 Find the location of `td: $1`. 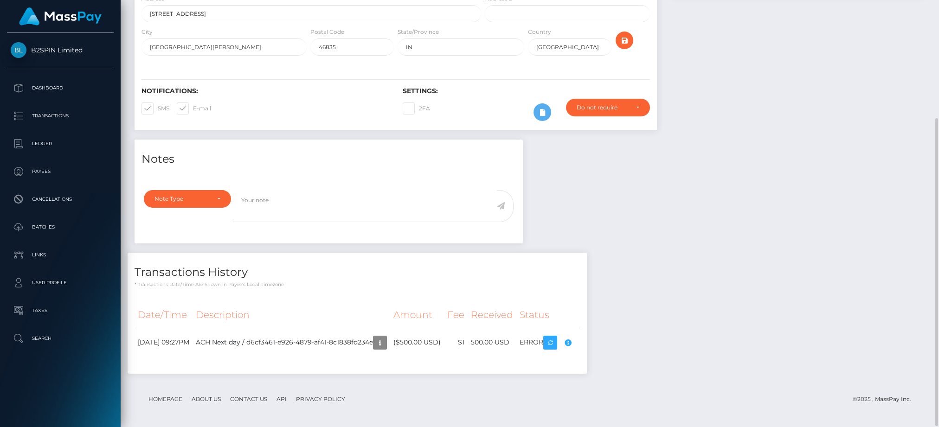

td: $1 is located at coordinates (456, 342).